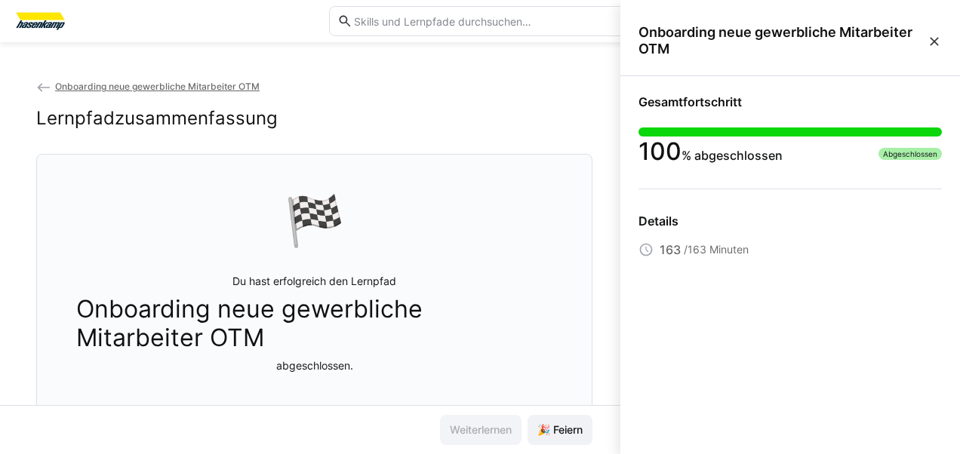 This screenshot has height=454, width=960. Describe the element at coordinates (488, 21) in the screenshot. I see `input: Skills und Lernpfade durchsuchen…` at that location.